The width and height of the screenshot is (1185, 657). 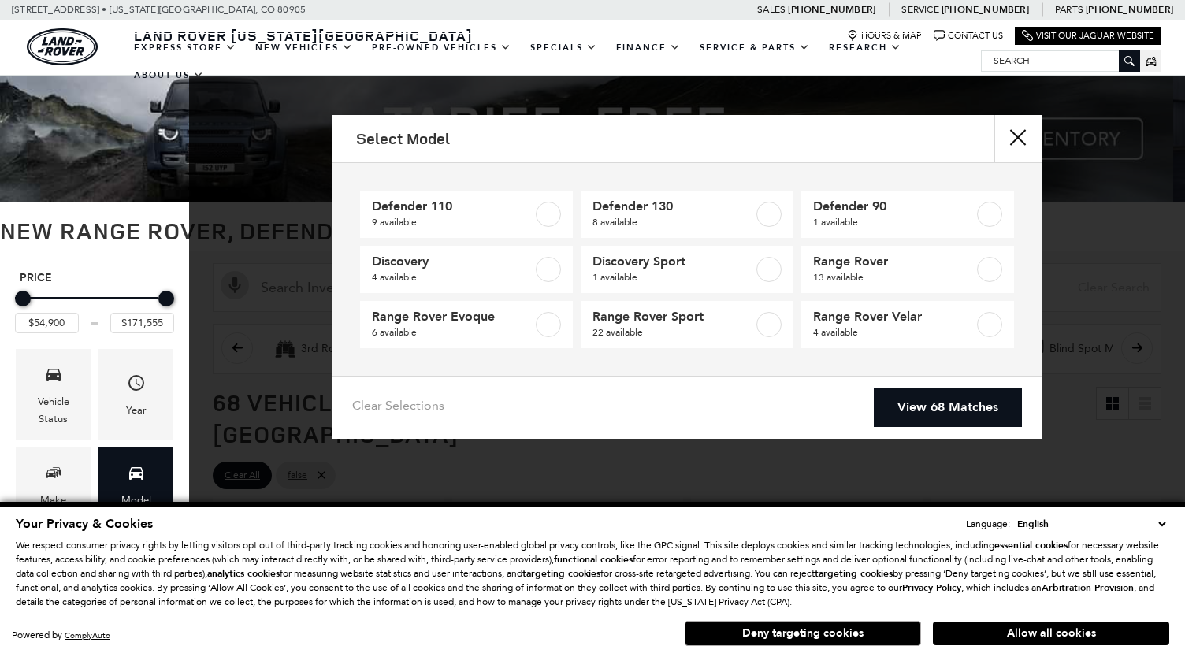 What do you see at coordinates (53, 500) in the screenshot?
I see `div: Make` at bounding box center [53, 500].